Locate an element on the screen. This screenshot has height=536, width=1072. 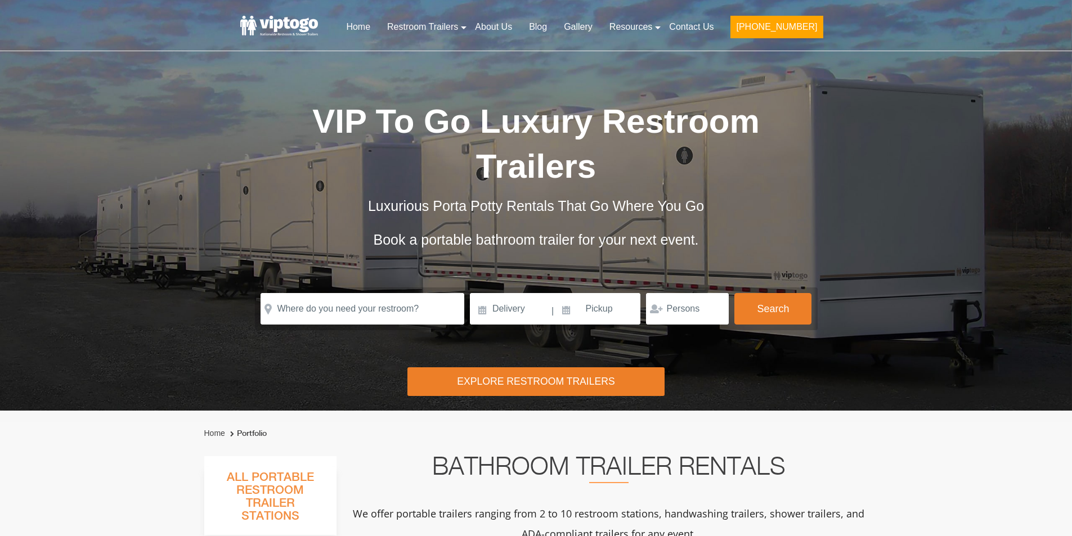
a: Restroom Trailers is located at coordinates (423, 27).